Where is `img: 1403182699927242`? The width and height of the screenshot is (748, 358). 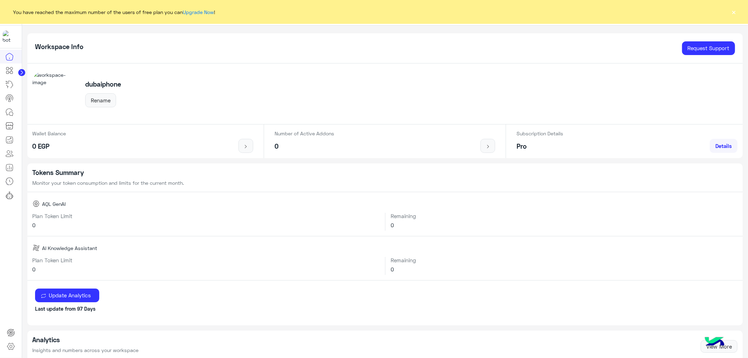
img: 1403182699927242 is located at coordinates (9, 37).